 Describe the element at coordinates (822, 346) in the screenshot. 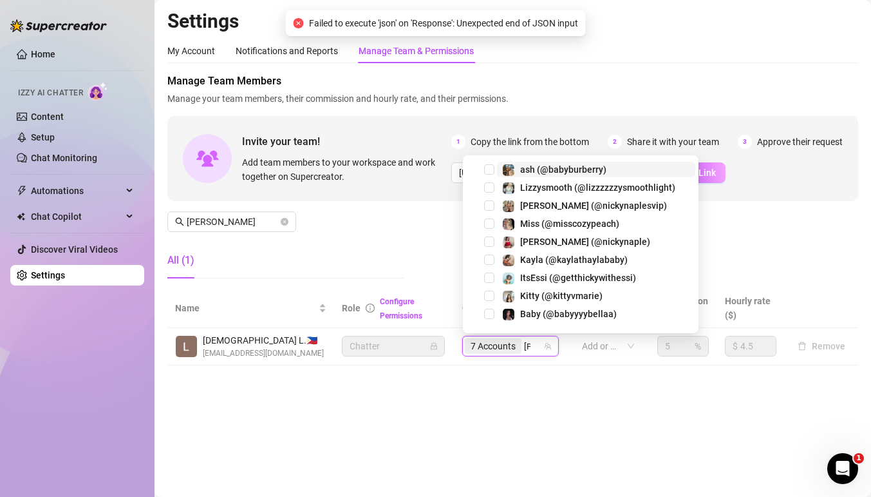

I see `button: Remove` at that location.